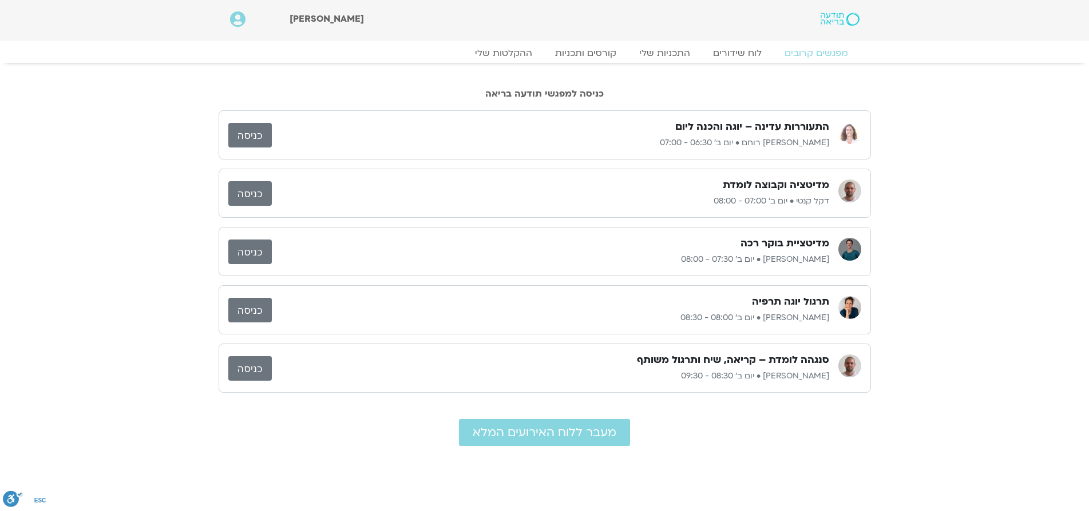 The image size is (1089, 511). I want to click on img: אורי דאובר, so click(849, 249).